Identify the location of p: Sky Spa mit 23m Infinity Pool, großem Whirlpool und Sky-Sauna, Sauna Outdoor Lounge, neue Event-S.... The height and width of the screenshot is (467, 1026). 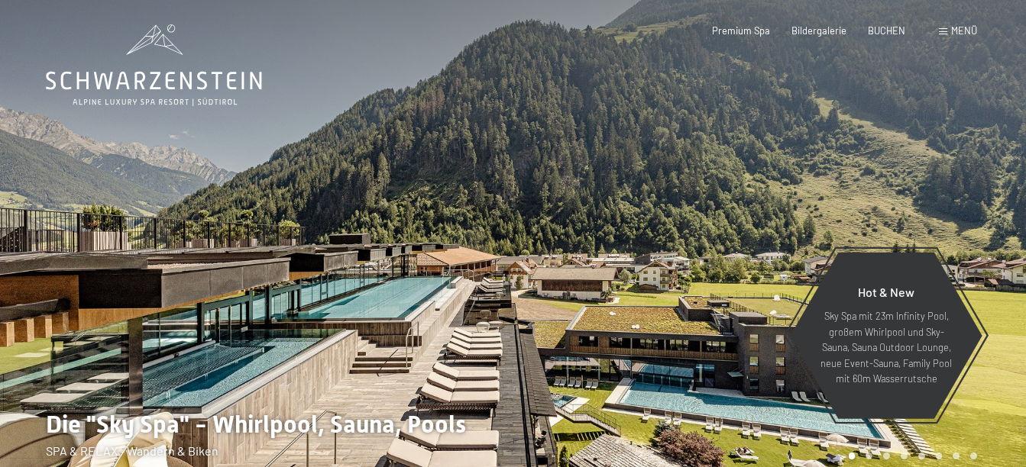
(886, 347).